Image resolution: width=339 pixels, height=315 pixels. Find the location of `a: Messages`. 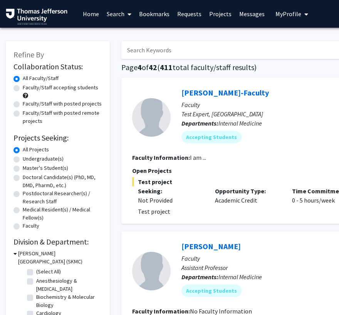

a: Messages is located at coordinates (252, 14).